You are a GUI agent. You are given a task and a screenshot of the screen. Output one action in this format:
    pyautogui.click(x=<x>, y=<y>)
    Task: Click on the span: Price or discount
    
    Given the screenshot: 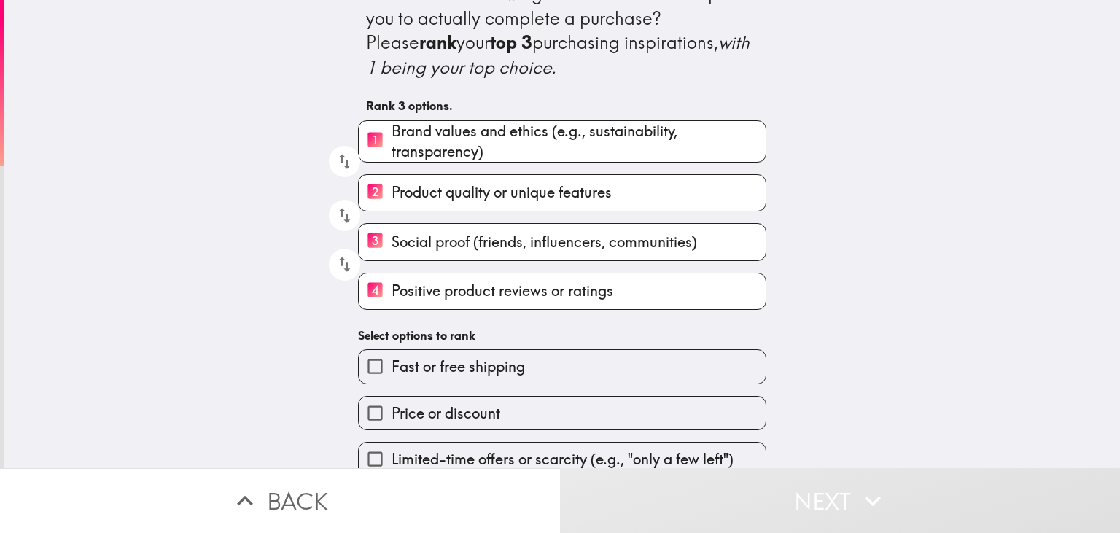 What is the action you would take?
    pyautogui.click(x=446, y=414)
    